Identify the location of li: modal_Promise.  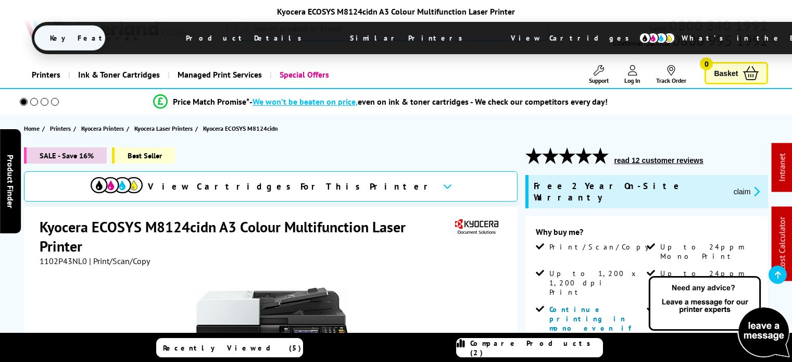
(380, 102).